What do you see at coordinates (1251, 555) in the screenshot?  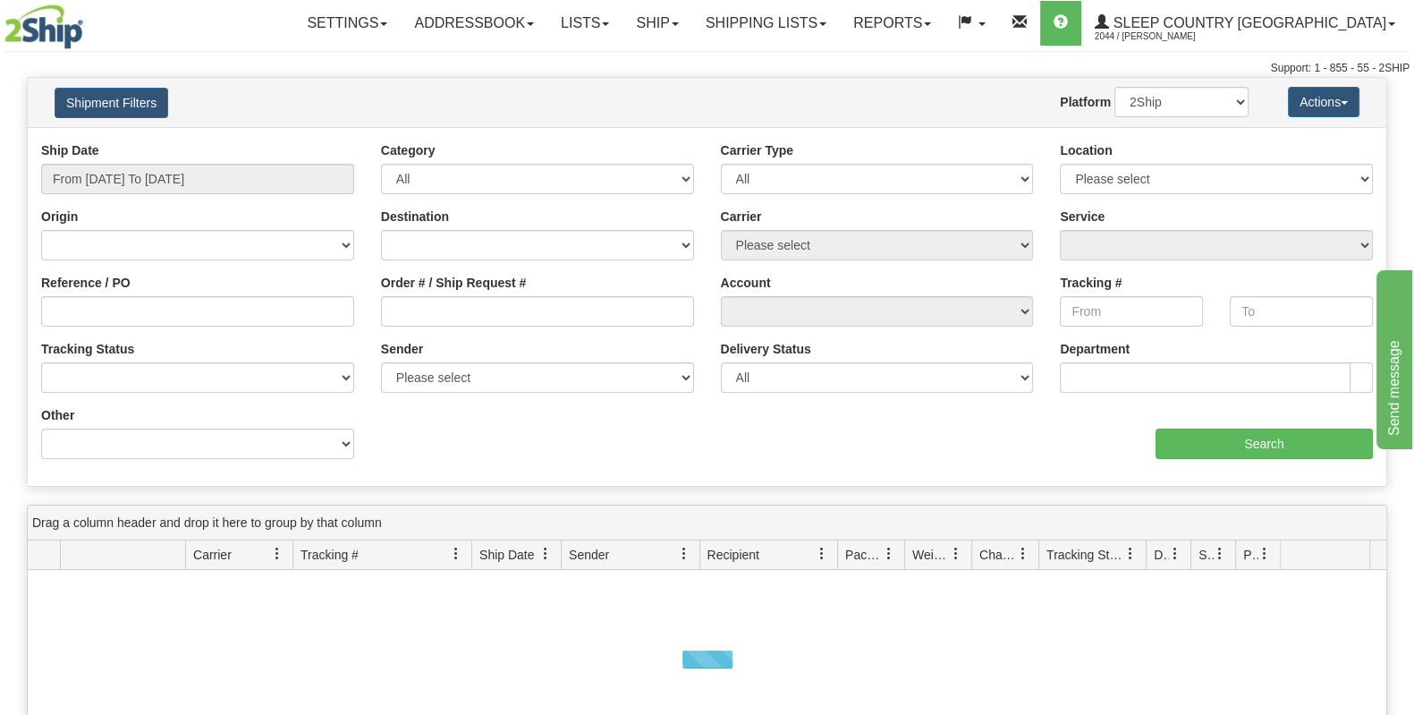 I see `span: Pickup Status` at bounding box center [1251, 555].